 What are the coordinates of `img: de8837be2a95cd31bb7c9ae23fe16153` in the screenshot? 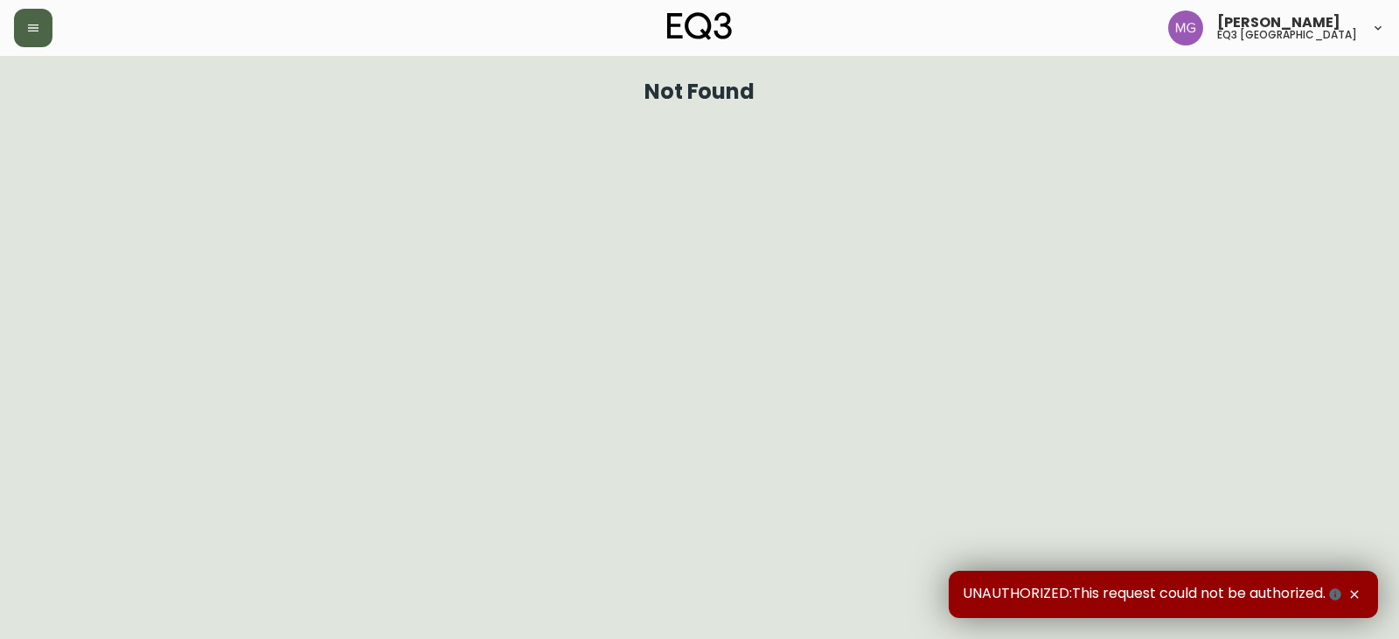 It's located at (1186, 28).